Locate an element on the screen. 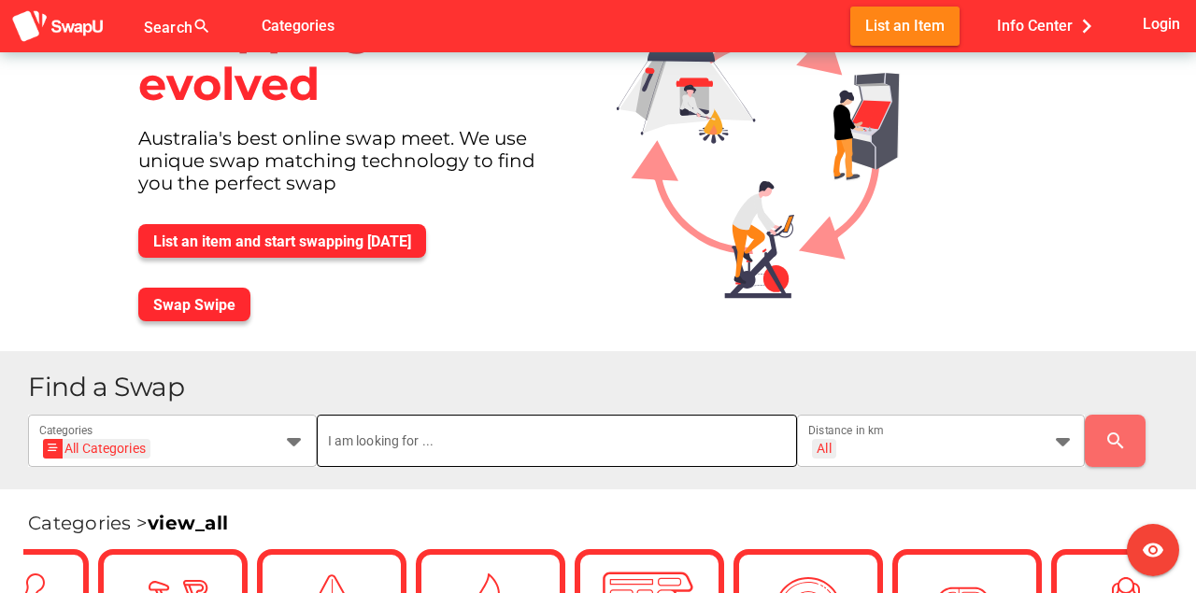 Image resolution: width=1196 pixels, height=593 pixels. div: All is located at coordinates (823, 449).